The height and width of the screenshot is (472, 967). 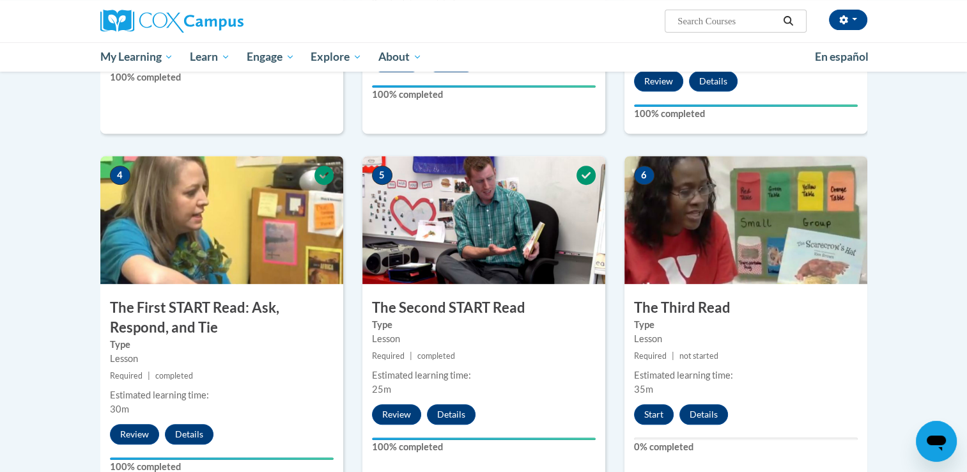 I want to click on span: not started, so click(x=699, y=356).